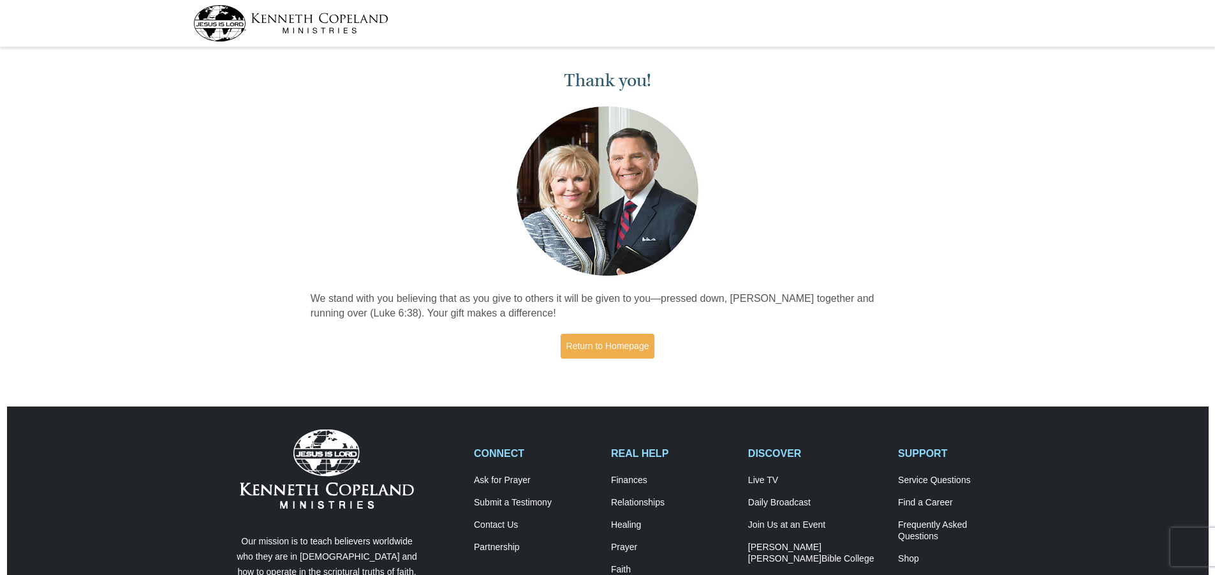 Image resolution: width=1215 pixels, height=575 pixels. What do you see at coordinates (960, 531) in the screenshot?
I see `a: Frequently AskedQuestions` at bounding box center [960, 531].